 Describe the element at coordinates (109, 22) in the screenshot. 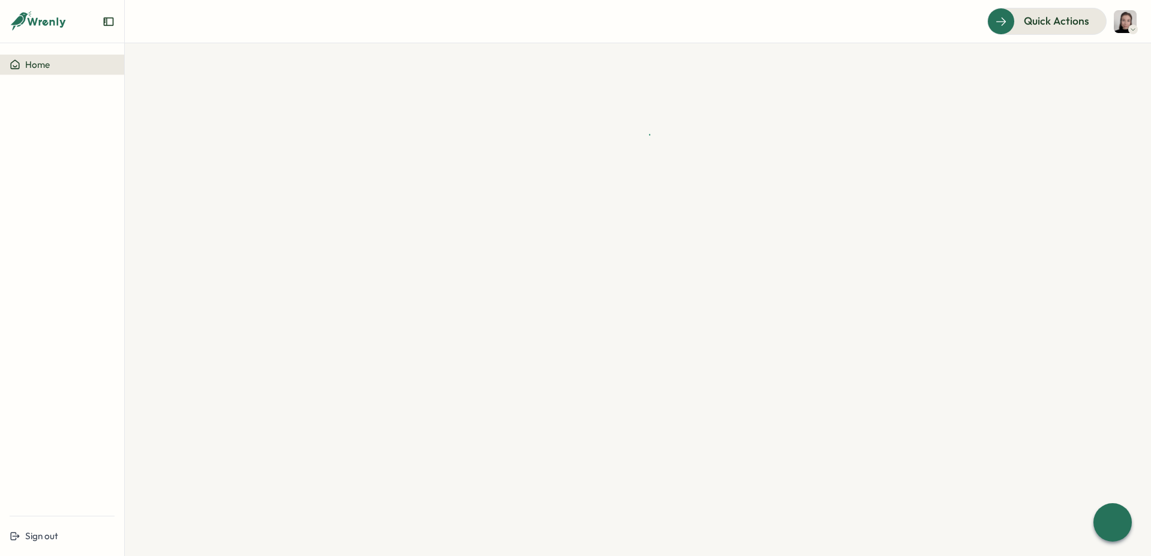

I see `button: Expand sidebar` at that location.